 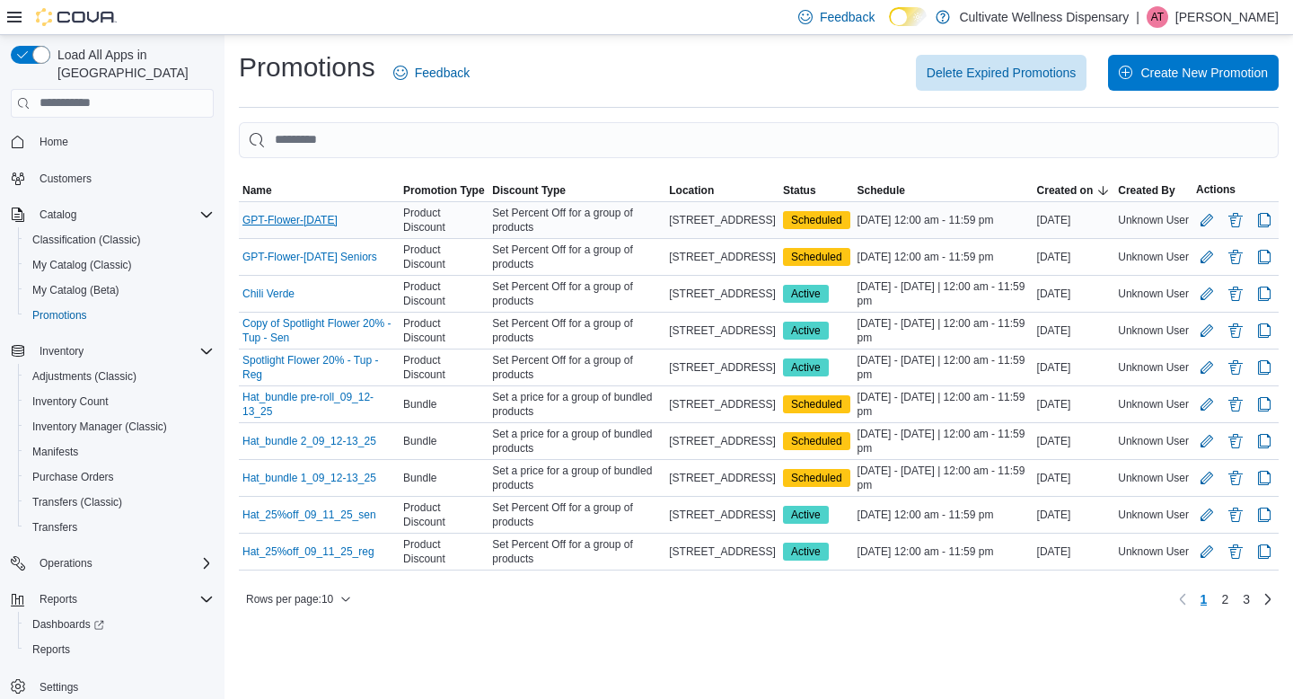 I want to click on button: My Catalog (Classic), so click(x=119, y=265).